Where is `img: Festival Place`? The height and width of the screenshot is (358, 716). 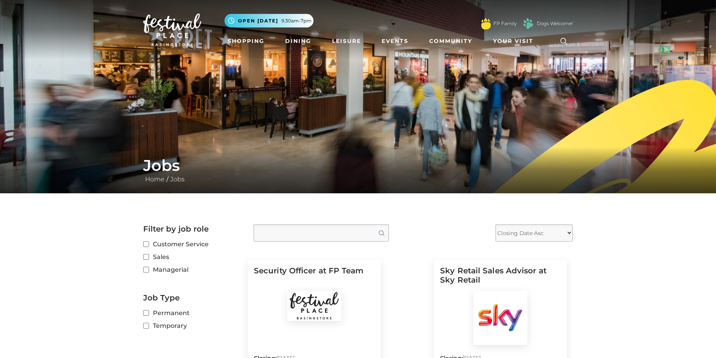 img: Festival Place is located at coordinates (314, 306).